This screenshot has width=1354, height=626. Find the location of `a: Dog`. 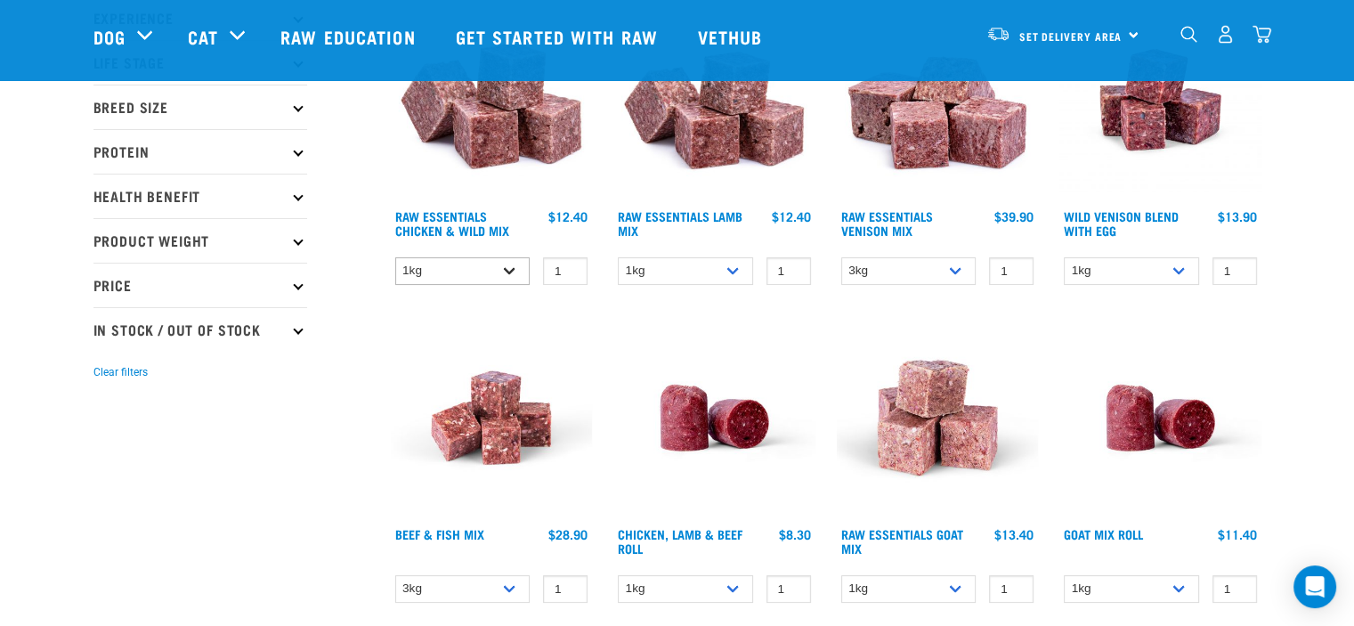

a: Dog is located at coordinates (109, 36).